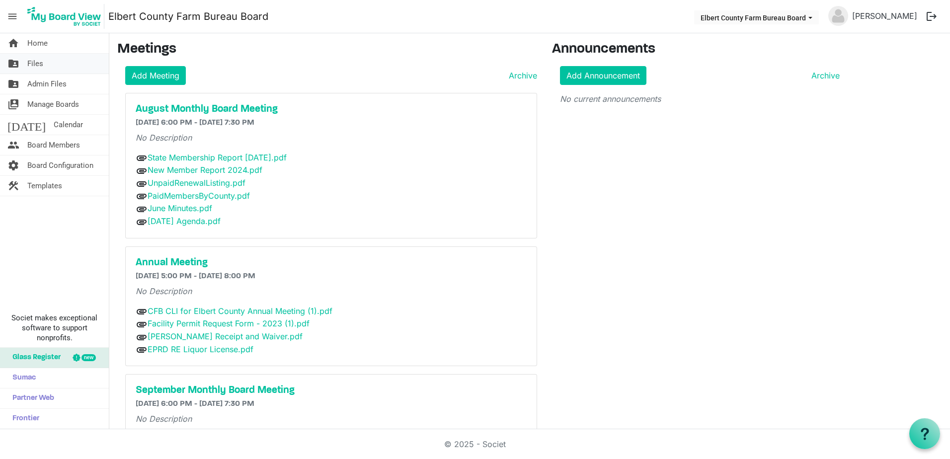 The height and width of the screenshot is (459, 950). I want to click on button: Elbert County Farm Bureau Board dropdownbutton, so click(756, 17).